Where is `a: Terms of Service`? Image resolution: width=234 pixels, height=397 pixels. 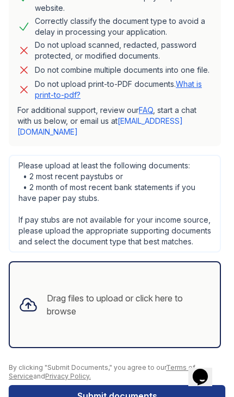 a: Terms of Service is located at coordinates (102, 371).